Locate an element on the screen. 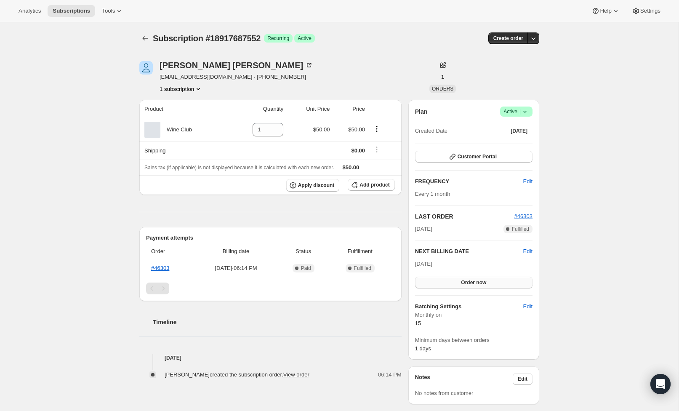  span: Subscriptions is located at coordinates (71, 11).